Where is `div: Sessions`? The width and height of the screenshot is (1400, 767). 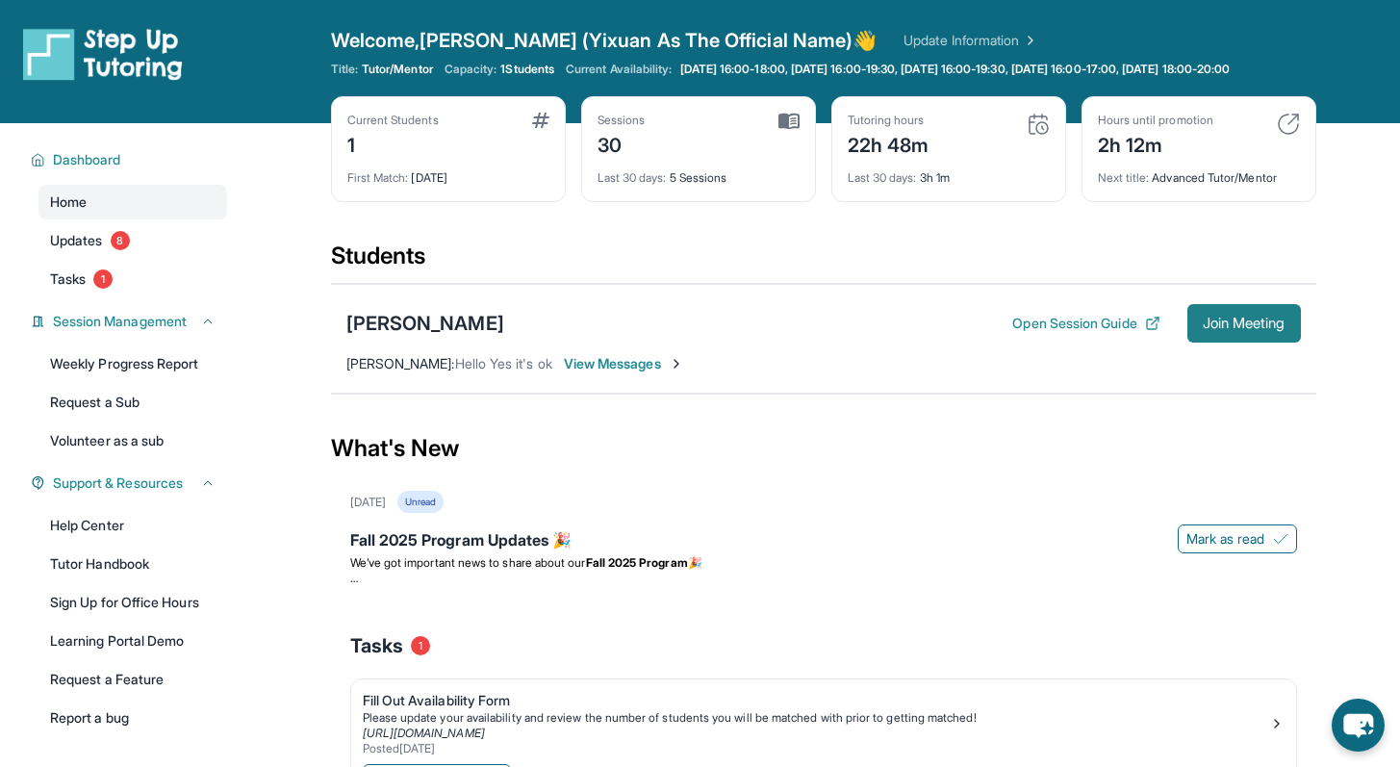
div: Sessions is located at coordinates (622, 120).